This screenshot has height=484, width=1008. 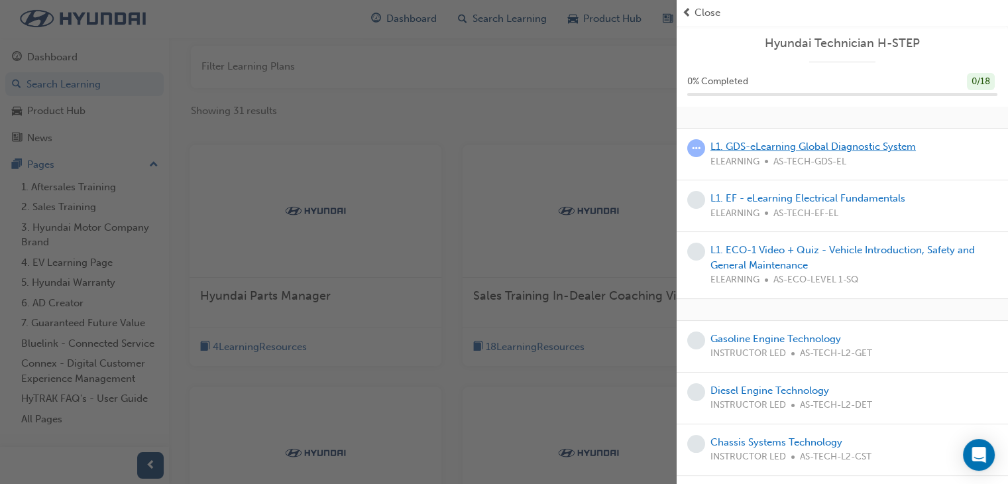 What do you see at coordinates (981, 82) in the screenshot?
I see `div: 0 / 18` at bounding box center [981, 82].